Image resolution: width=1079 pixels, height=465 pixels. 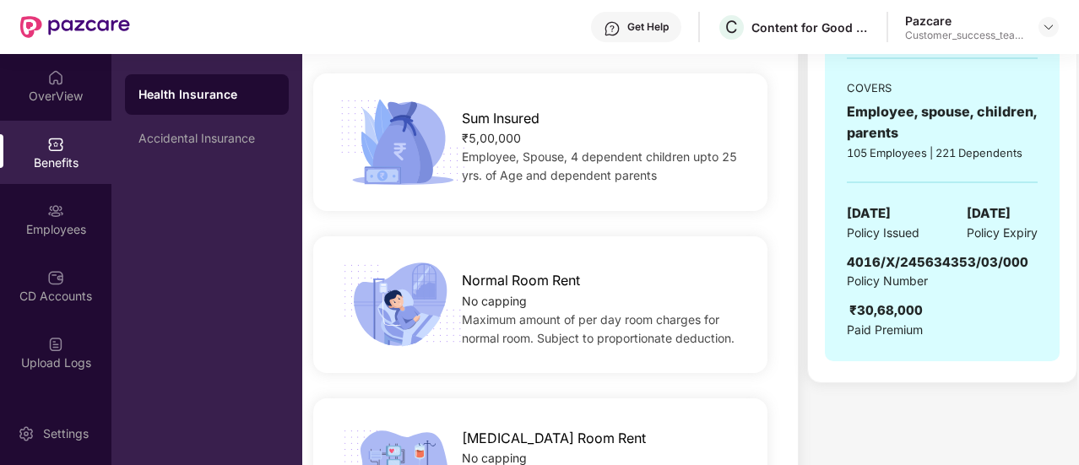 I want to click on img: svg+xml;base64,PHN2ZyBpZD0iRHJvcGRvd24tMzJ4MzIiIHhtbG5zPSJodHRwOi8vd3d3LnczLm9yZy8yMDAwL3N2ZyIgd2..., so click(x=1049, y=27).